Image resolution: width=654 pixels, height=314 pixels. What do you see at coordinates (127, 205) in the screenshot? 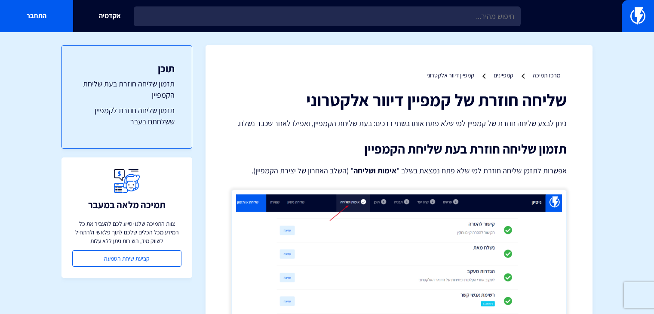
I see `h3: תמיכה מלאה במעבר` at bounding box center [127, 205].